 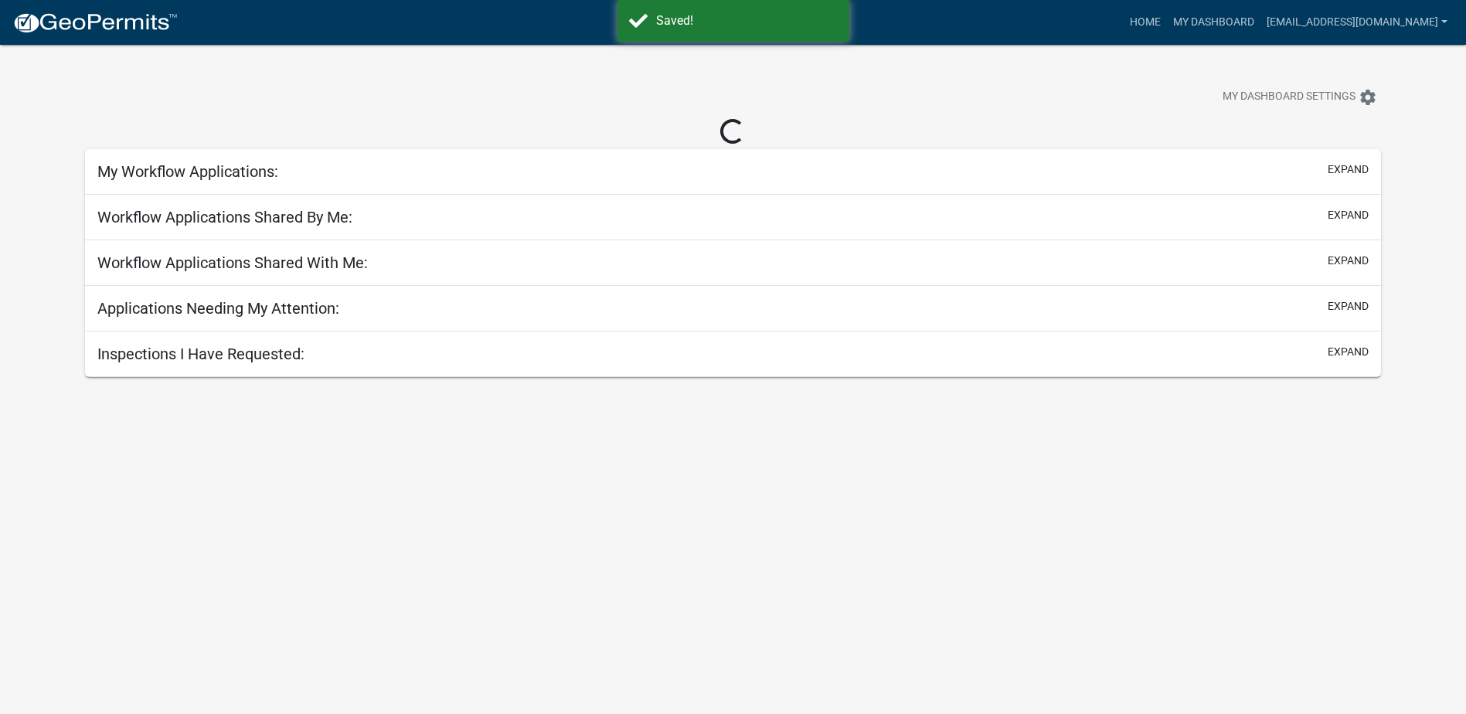 What do you see at coordinates (218, 308) in the screenshot?
I see `h5: Applications Needing My Attention:` at bounding box center [218, 308].